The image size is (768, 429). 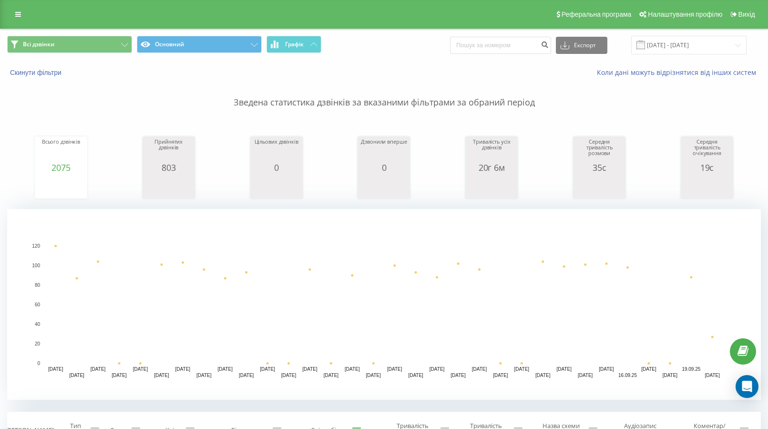 What do you see at coordinates (169, 167) in the screenshot?
I see `div: 803` at bounding box center [169, 167].